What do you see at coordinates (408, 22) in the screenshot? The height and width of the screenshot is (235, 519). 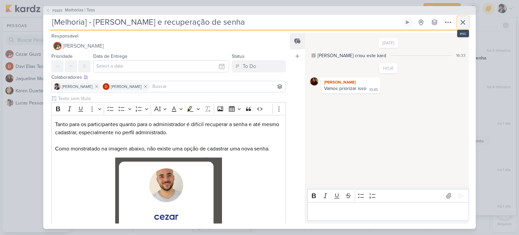 I see `div: Ligar relógio` at bounding box center [408, 22].